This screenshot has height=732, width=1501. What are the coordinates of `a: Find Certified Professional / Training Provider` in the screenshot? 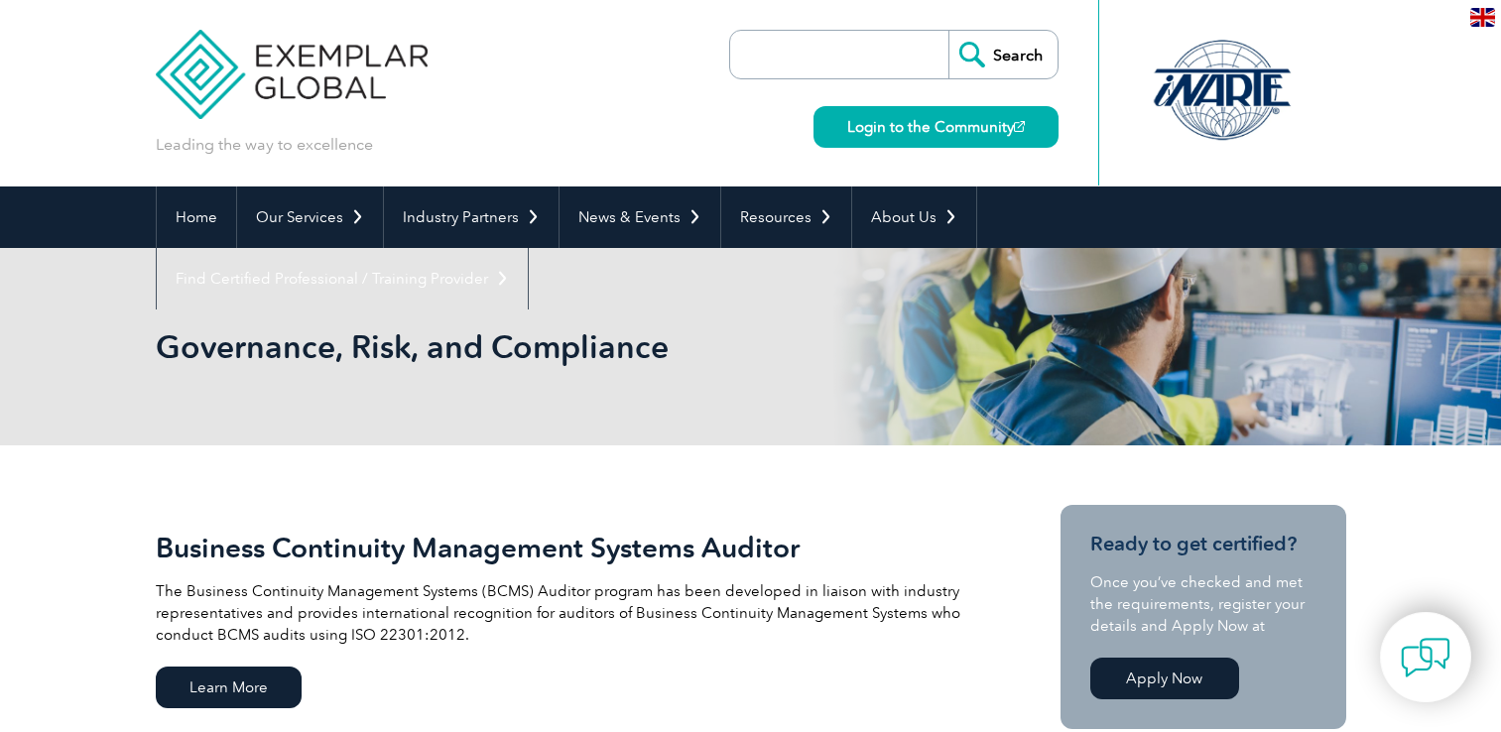 It's located at (342, 279).